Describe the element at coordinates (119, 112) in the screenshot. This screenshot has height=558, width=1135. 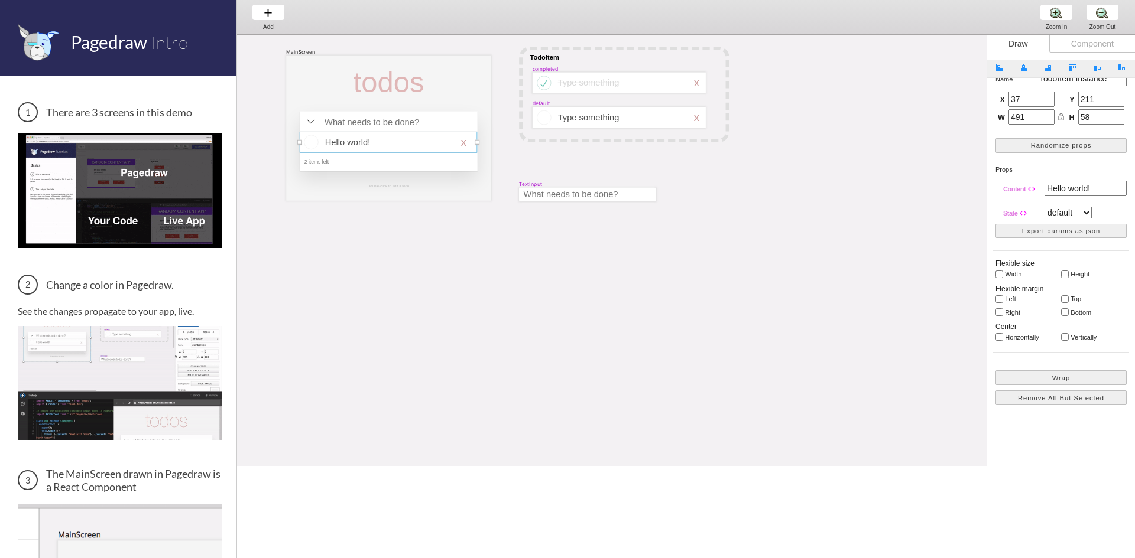
I see `h3: There are 3 screens in this demo` at that location.